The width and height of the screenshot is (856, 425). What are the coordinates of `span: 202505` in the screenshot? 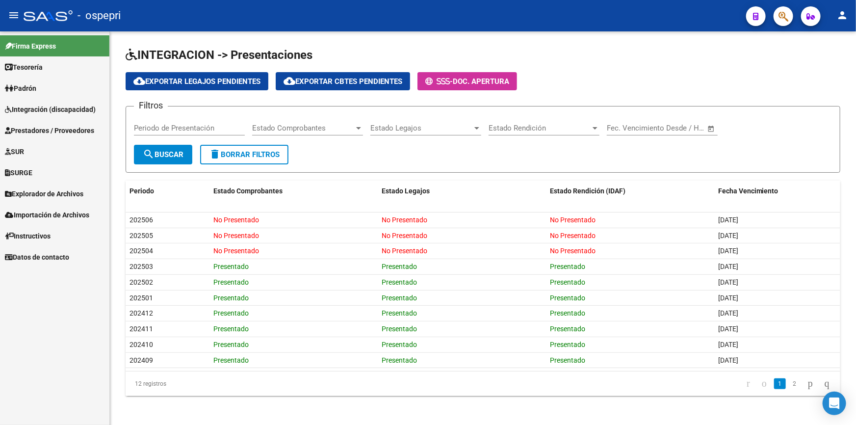 It's located at (141, 235).